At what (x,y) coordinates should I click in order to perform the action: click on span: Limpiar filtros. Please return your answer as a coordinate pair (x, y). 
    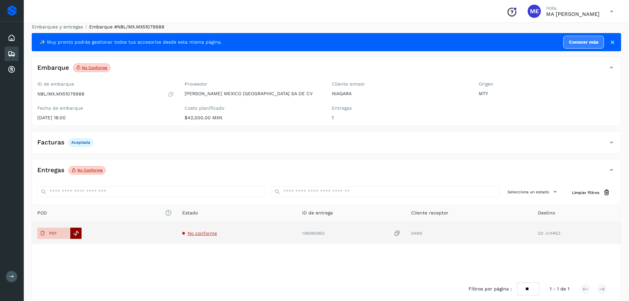
    Looking at the image, I should click on (585, 192).